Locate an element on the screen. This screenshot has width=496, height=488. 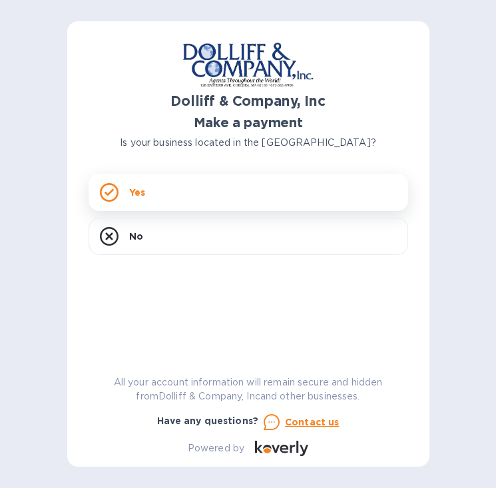
p: All your account information will remain secure and hidden from Dolliff & Company, Inc and other ... is located at coordinates (248, 389).